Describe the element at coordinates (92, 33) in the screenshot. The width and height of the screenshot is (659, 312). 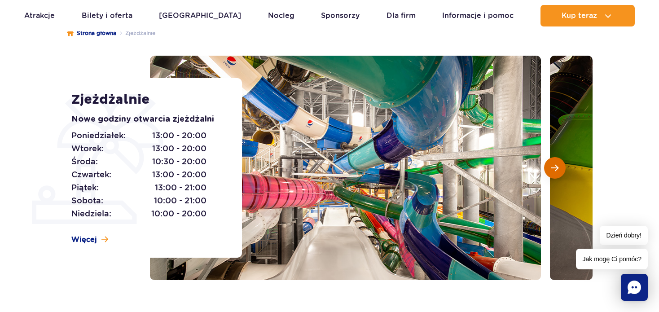
I see `a: Strona główna` at that location.